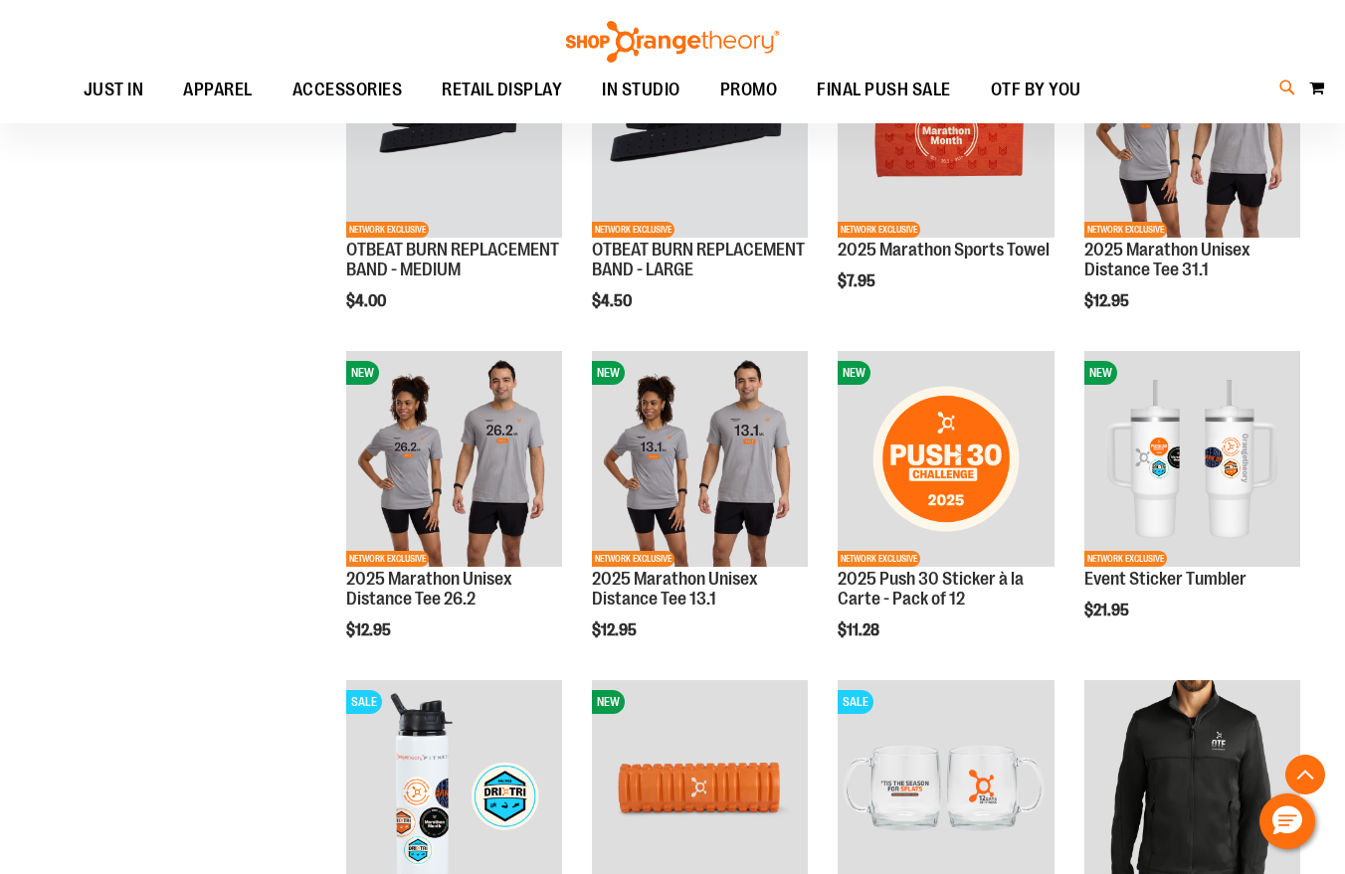  Describe the element at coordinates (113, 90) in the screenshot. I see `a: JUST IN` at that location.